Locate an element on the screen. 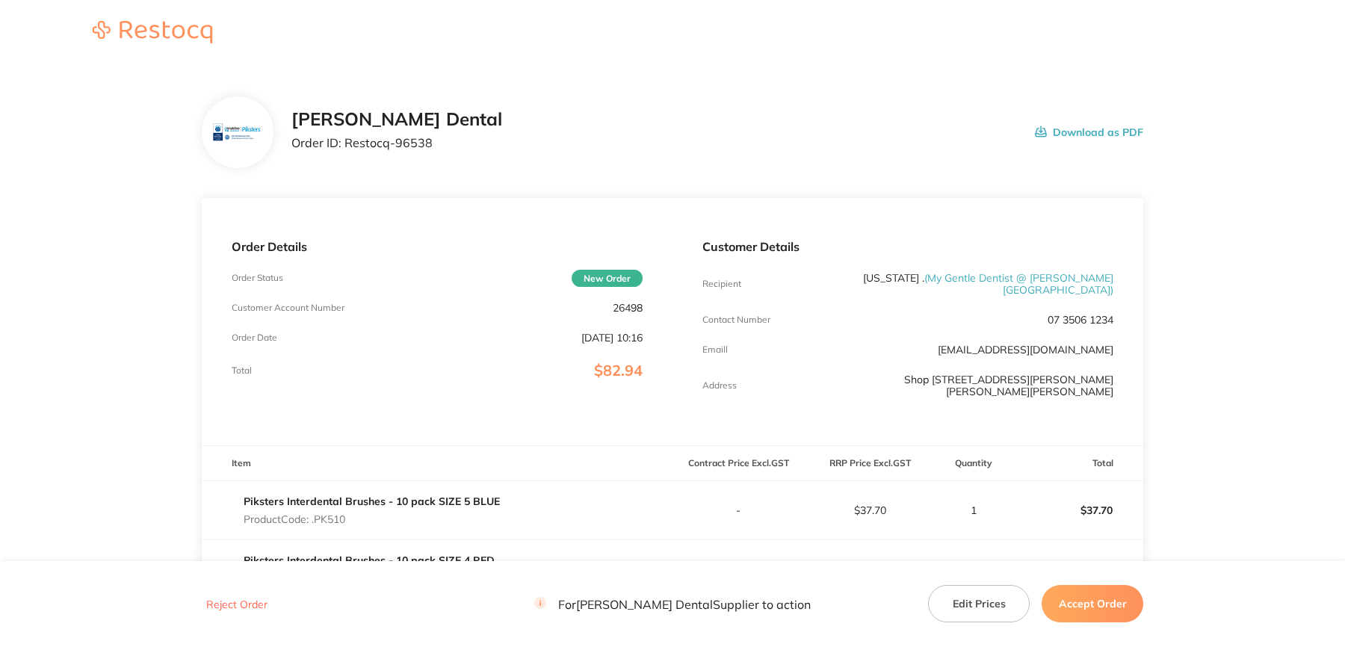 The height and width of the screenshot is (647, 1345). p: 1 is located at coordinates (974, 510).